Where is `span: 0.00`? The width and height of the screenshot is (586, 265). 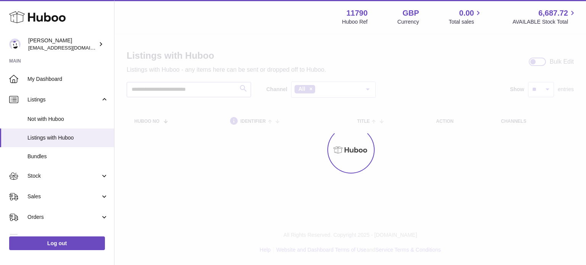 span: 0.00 is located at coordinates (467, 13).